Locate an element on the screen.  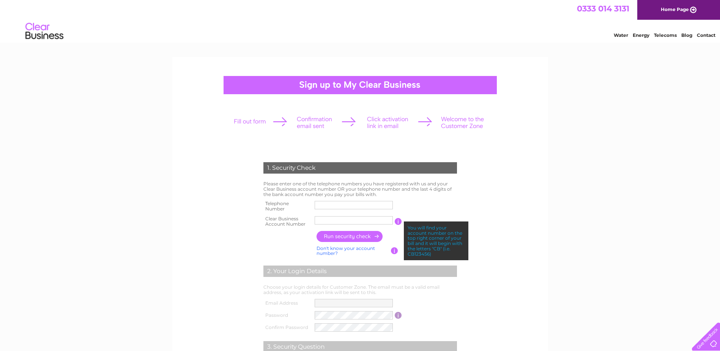
div: 2. Your Login Details is located at coordinates (360, 271).